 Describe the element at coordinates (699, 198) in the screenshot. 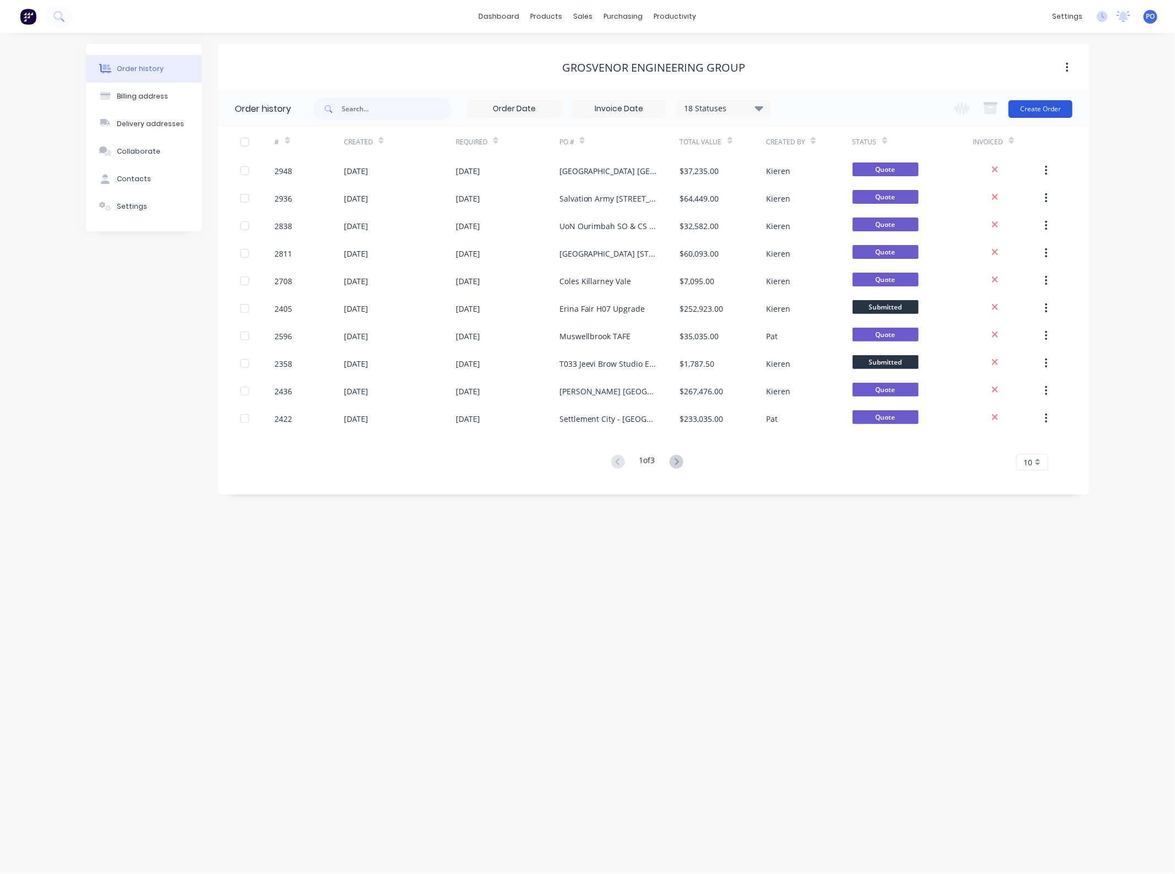

I see `div: $64,449.00` at that location.